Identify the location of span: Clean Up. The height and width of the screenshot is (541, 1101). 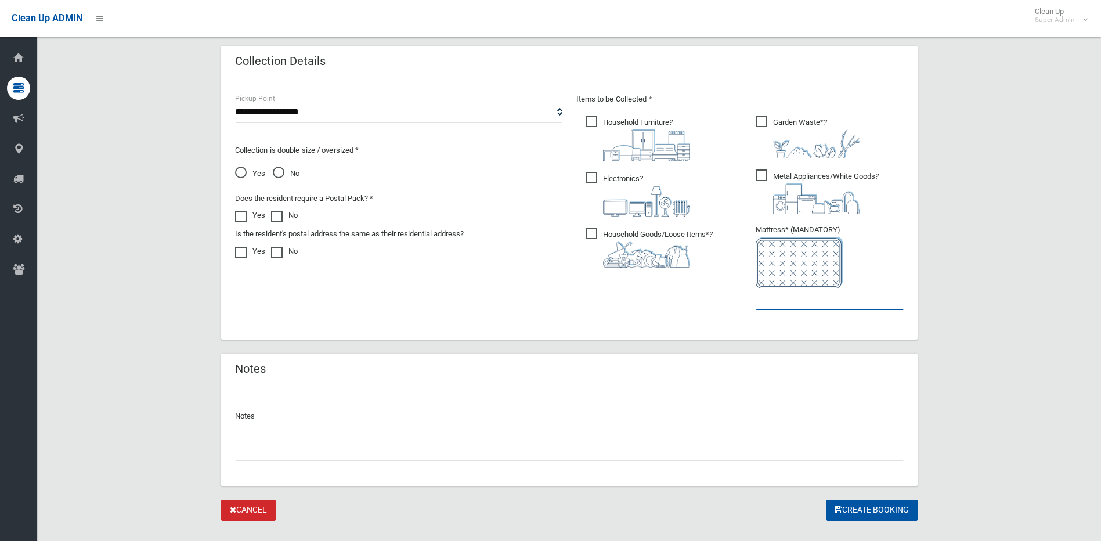
(1058, 16).